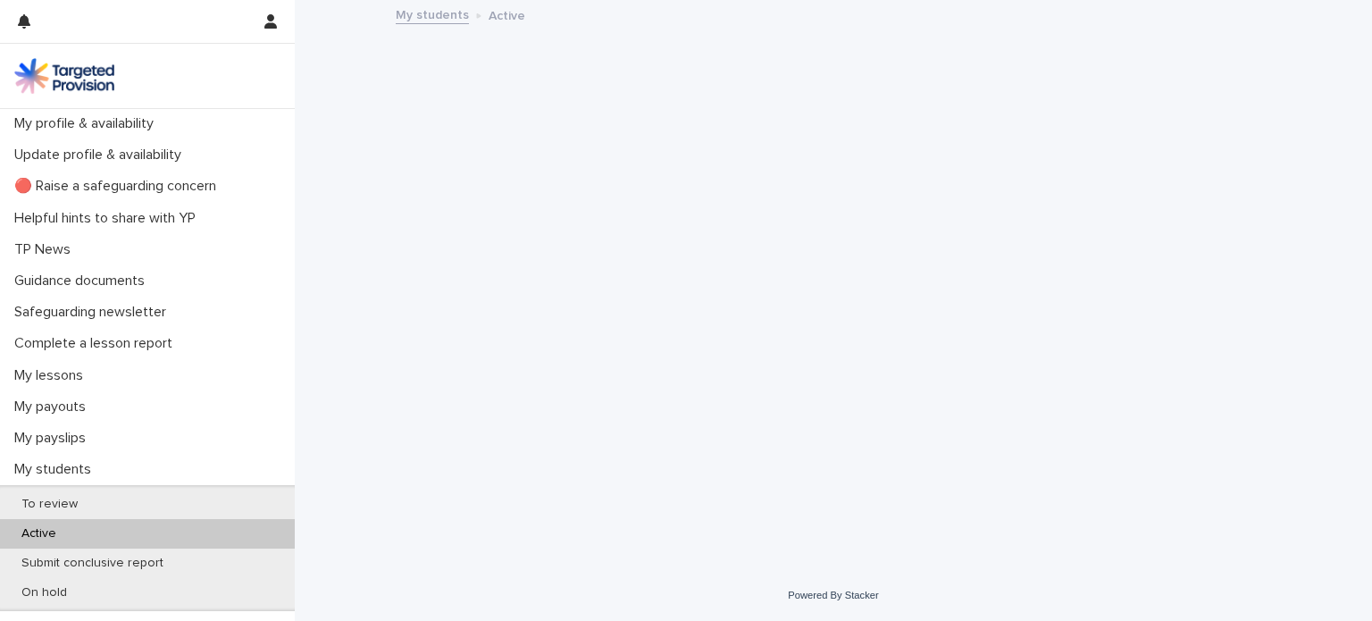 This screenshot has height=621, width=1372. Describe the element at coordinates (83, 280) in the screenshot. I see `p: Guidance documents` at that location.